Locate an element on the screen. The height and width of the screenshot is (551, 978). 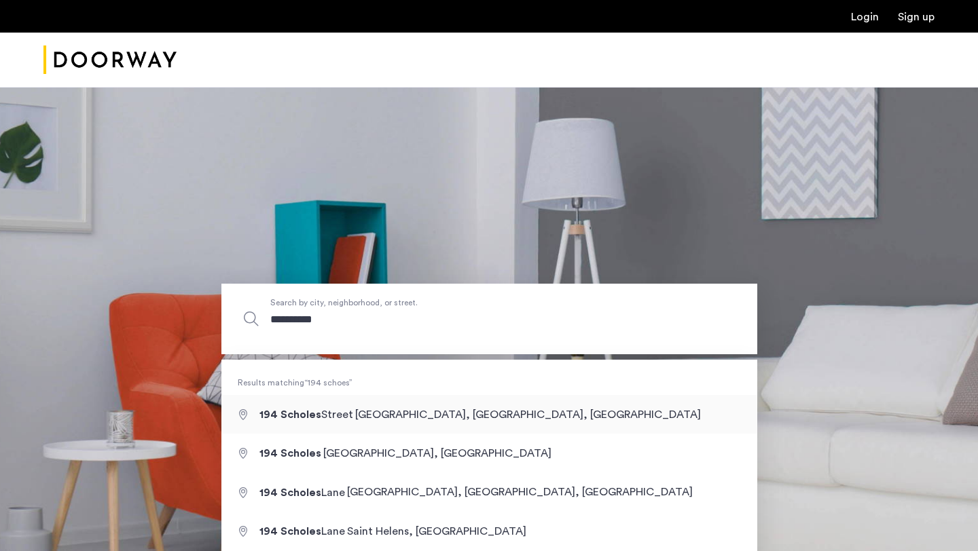
span: Search by city, neighborhood, or street. is located at coordinates (458, 303).